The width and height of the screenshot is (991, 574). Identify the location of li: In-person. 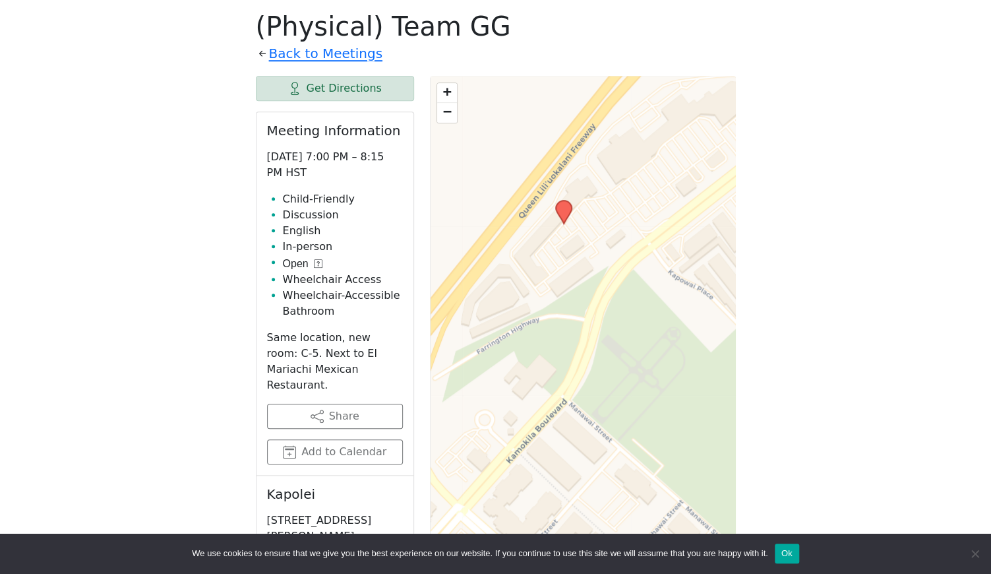
(343, 247).